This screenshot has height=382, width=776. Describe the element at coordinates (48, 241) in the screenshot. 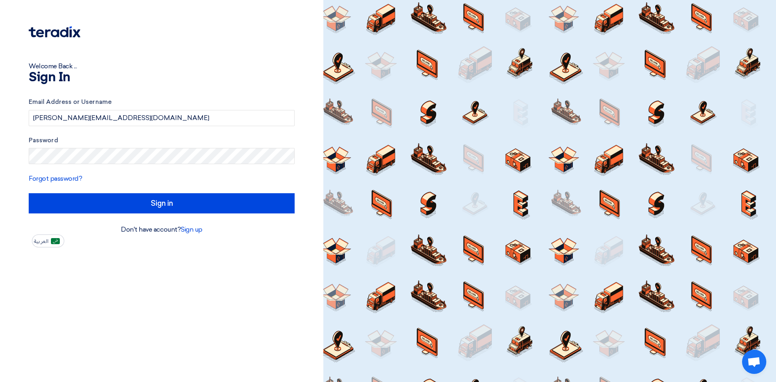

I see `button: العربية` at that location.